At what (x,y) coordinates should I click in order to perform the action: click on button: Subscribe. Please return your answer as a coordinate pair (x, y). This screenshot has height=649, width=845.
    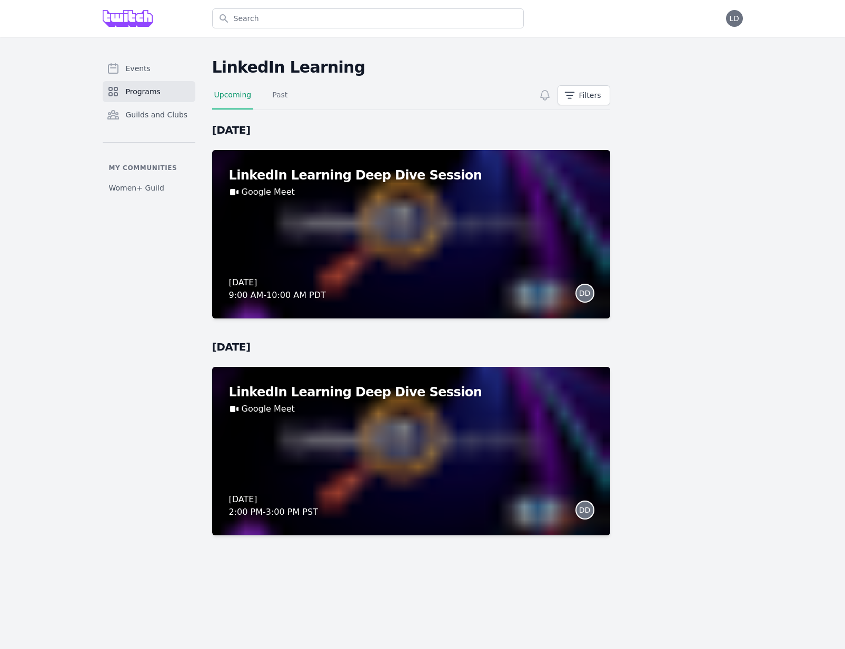
    Looking at the image, I should click on (545, 95).